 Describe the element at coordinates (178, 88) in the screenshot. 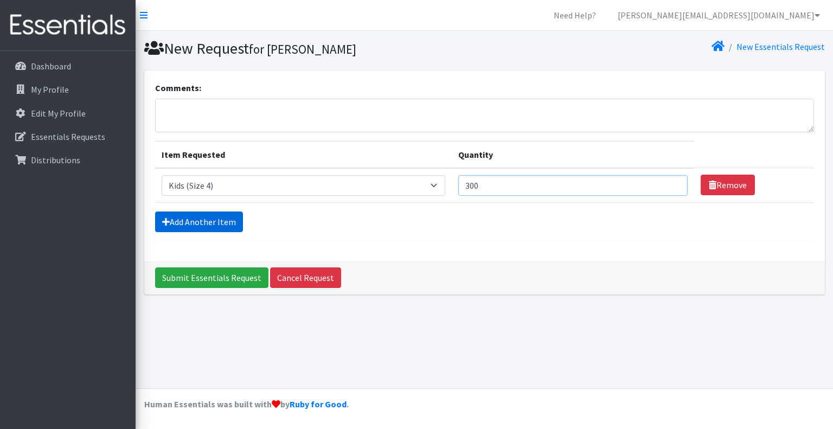

I see `label: Comments:` at that location.